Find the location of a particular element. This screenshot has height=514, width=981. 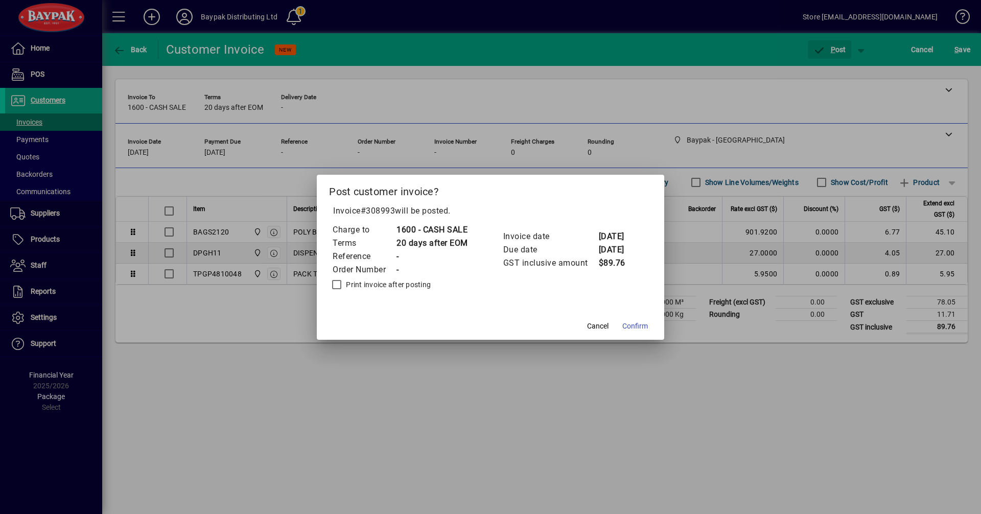

td: 20 days after EOM is located at coordinates (432, 243).